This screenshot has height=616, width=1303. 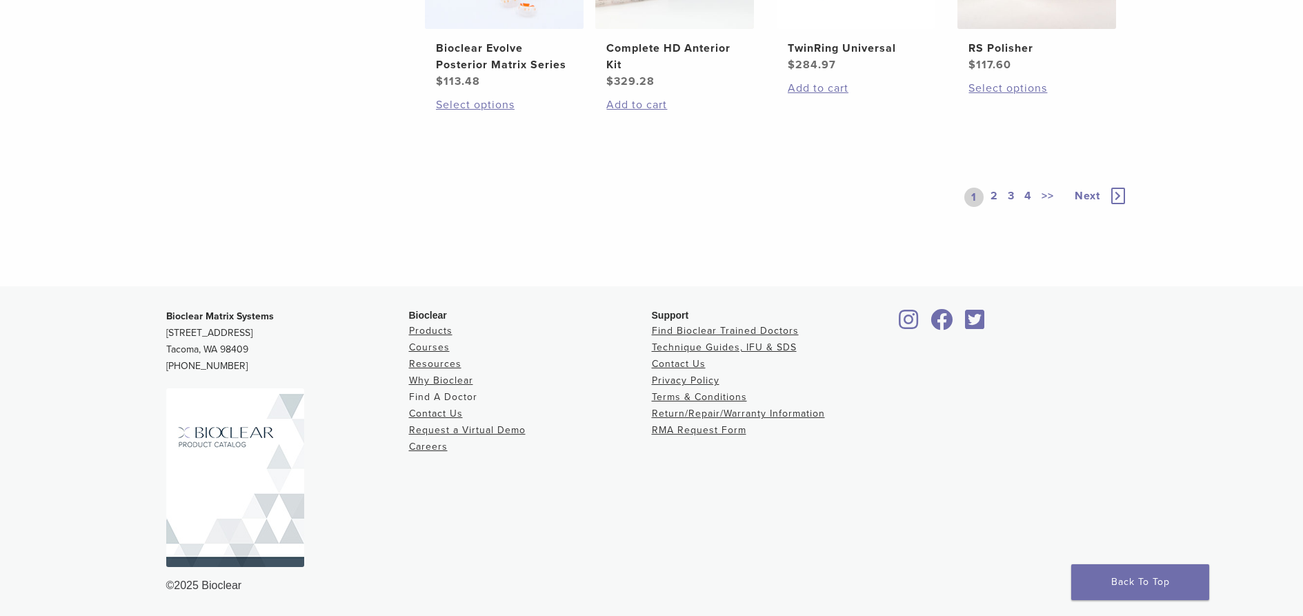 What do you see at coordinates (671, 315) in the screenshot?
I see `span: Support` at bounding box center [671, 315].